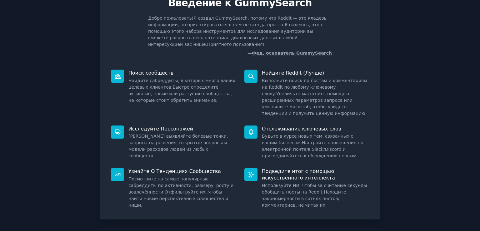 The width and height of the screenshot is (480, 231). What do you see at coordinates (298, 175) in the screenshot?
I see `ya-tr-span: Подведите итог с помощью искусственного интеллекта` at bounding box center [298, 175].